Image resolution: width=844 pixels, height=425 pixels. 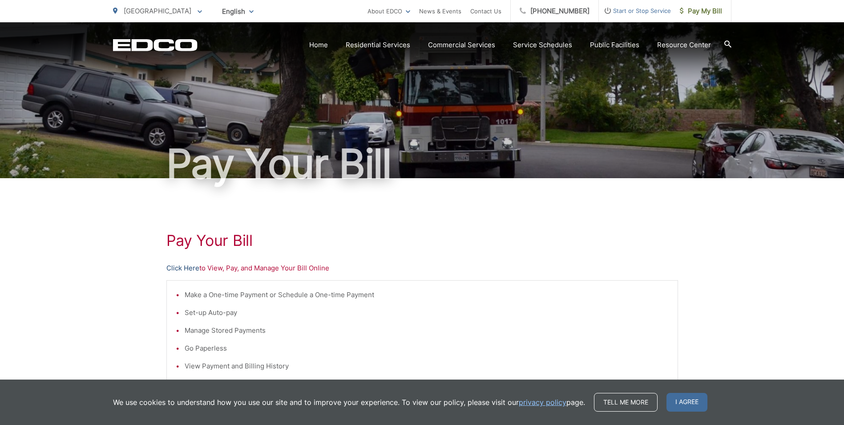 What do you see at coordinates (486, 11) in the screenshot?
I see `a: Contact Us` at bounding box center [486, 11].